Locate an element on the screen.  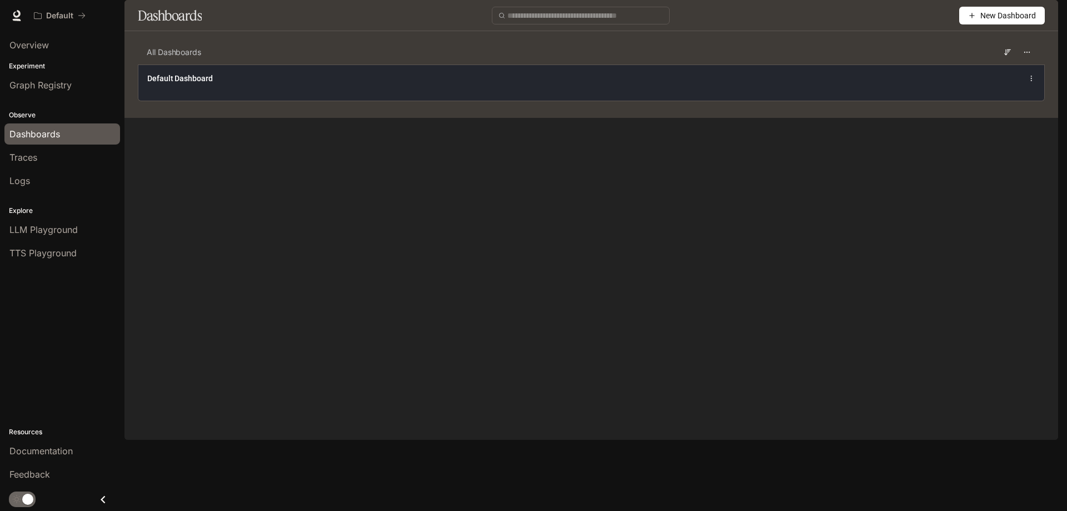
p: Default is located at coordinates (59, 16).